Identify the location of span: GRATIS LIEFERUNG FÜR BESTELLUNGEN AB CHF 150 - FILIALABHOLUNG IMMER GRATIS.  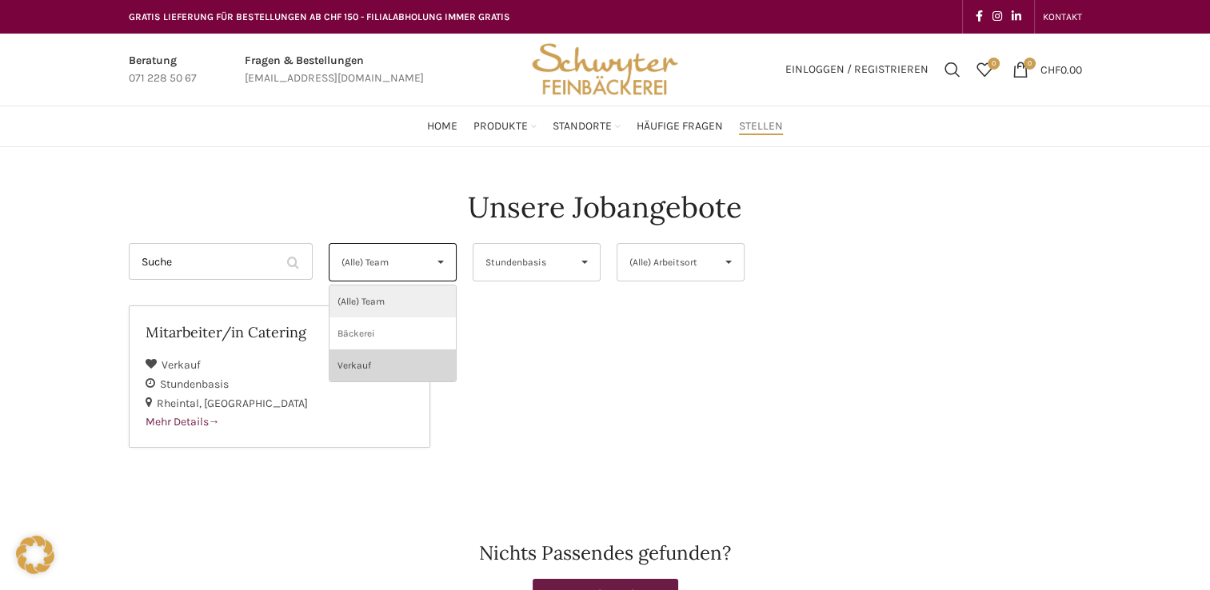
(319, 17).